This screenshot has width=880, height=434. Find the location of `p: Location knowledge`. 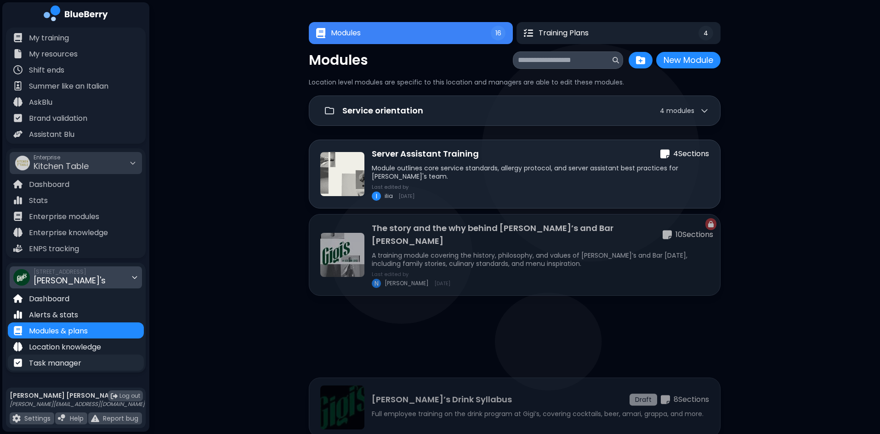

p: Location knowledge is located at coordinates (65, 348).